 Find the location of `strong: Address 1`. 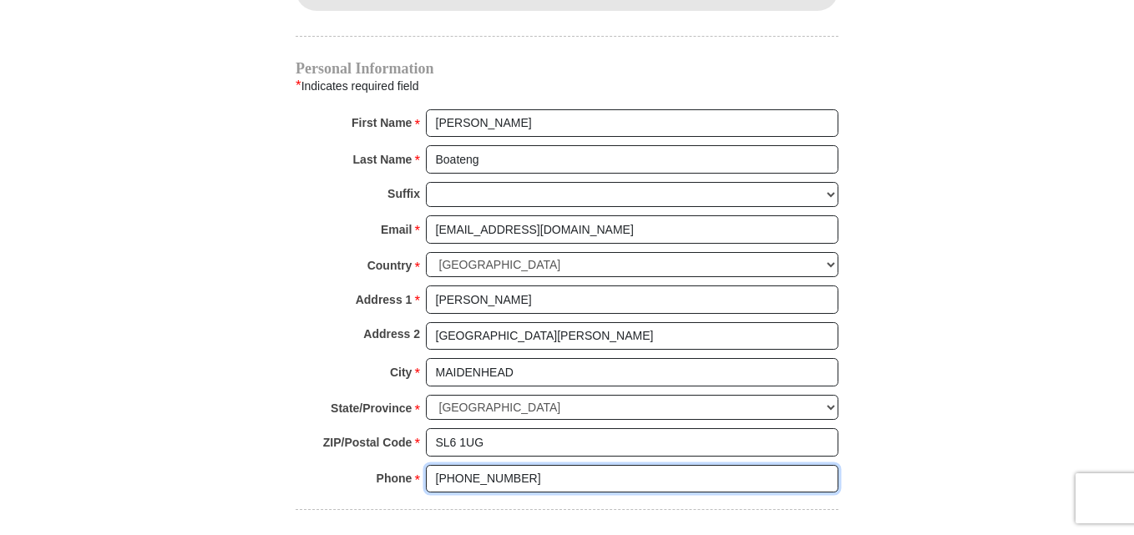

strong: Address 1 is located at coordinates (384, 300).